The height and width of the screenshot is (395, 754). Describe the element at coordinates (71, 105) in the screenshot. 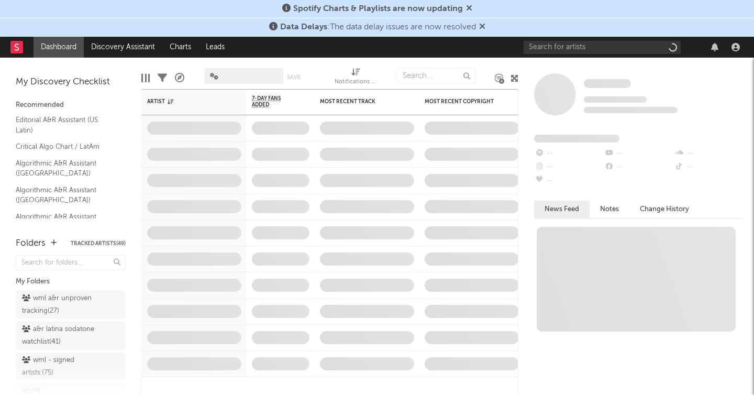

I see `div: Recommended` at that location.